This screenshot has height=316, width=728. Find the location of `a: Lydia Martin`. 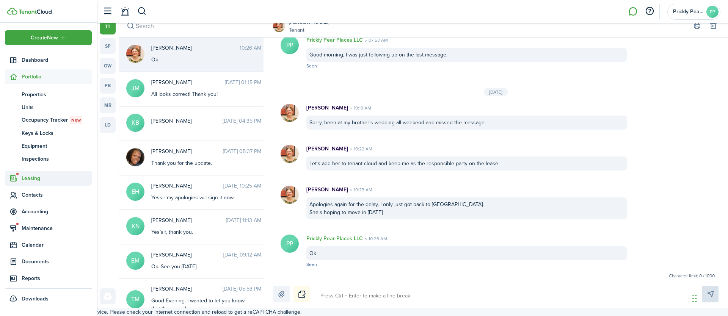

a: Lydia Martin is located at coordinates (279, 26).